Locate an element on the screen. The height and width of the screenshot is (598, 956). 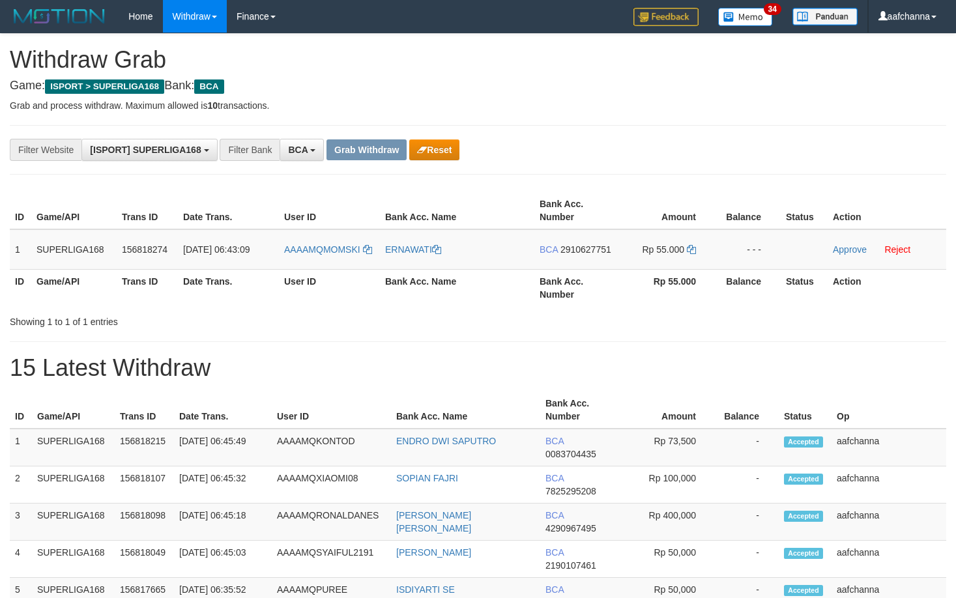
div: Showing 1 to 1 of 1 entries is located at coordinates (199, 319).